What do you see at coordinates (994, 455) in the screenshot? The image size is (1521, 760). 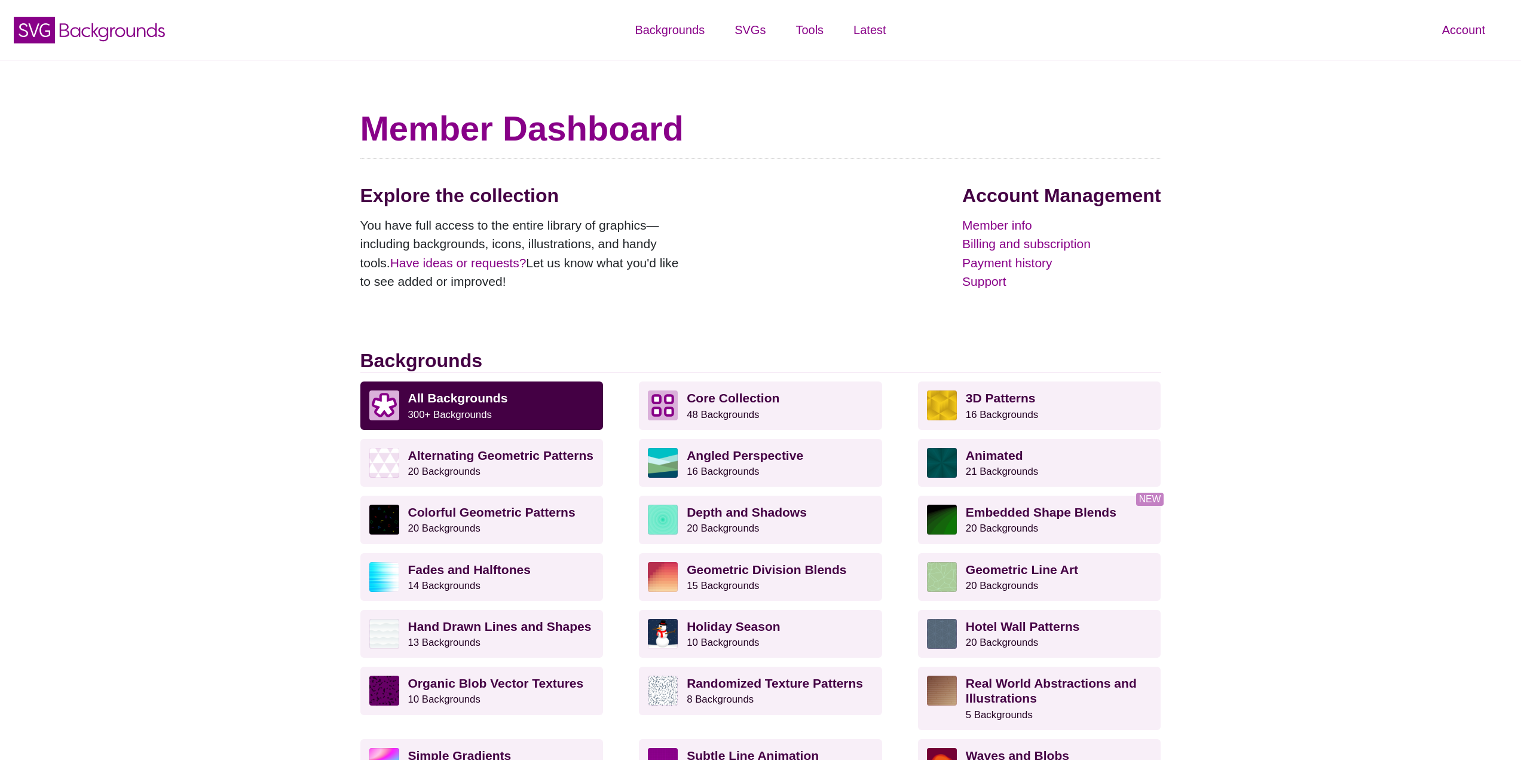 I see `strong: Animated` at bounding box center [994, 455].